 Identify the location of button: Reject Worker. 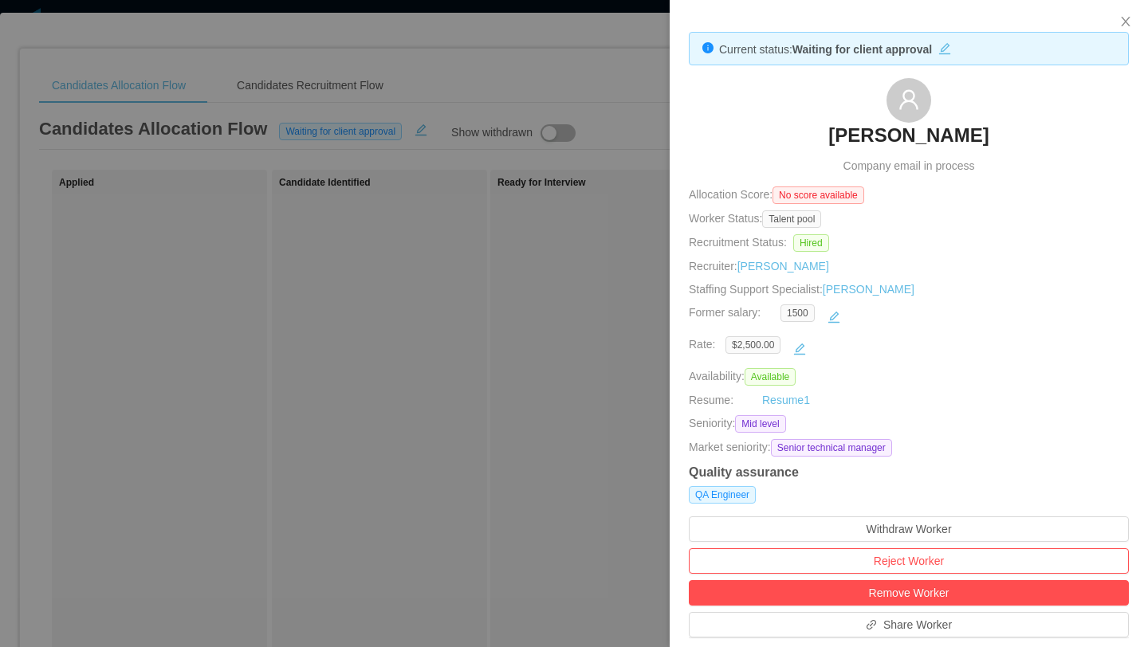
(909, 561).